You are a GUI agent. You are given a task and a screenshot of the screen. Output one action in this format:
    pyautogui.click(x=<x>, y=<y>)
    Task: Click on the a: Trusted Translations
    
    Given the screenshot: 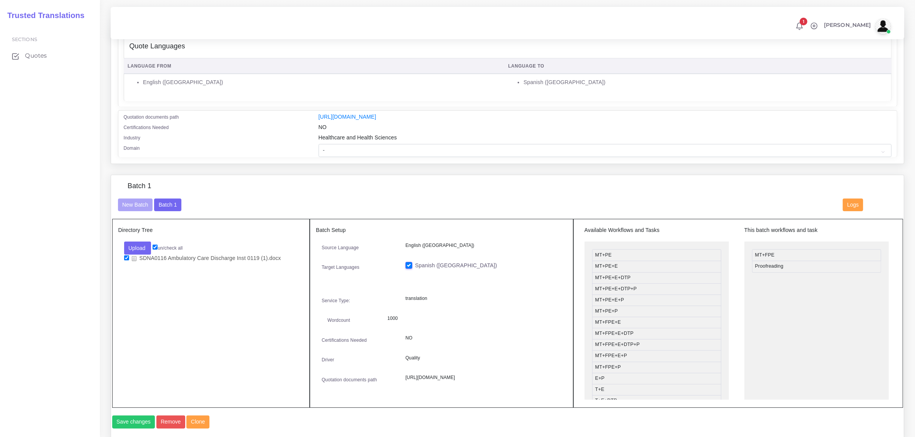 What is the action you would take?
    pyautogui.click(x=43, y=15)
    